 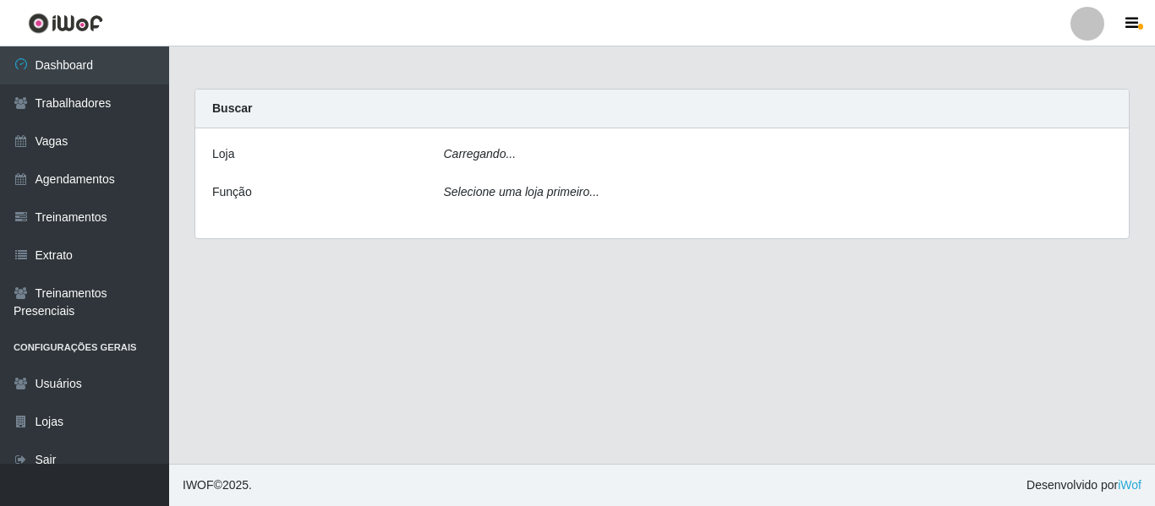 What do you see at coordinates (232, 108) in the screenshot?
I see `strong: Buscar` at bounding box center [232, 108].